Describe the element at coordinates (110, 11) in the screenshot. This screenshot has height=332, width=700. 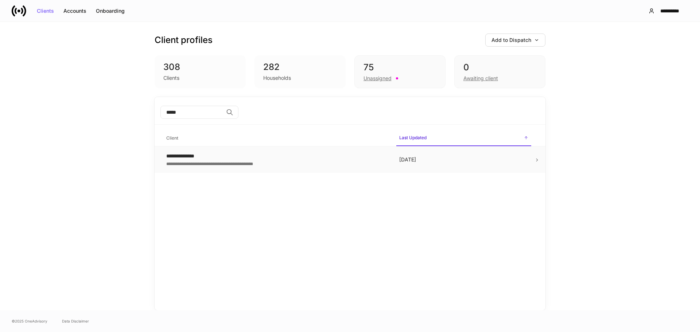
I see `div: Onboarding` at that location.